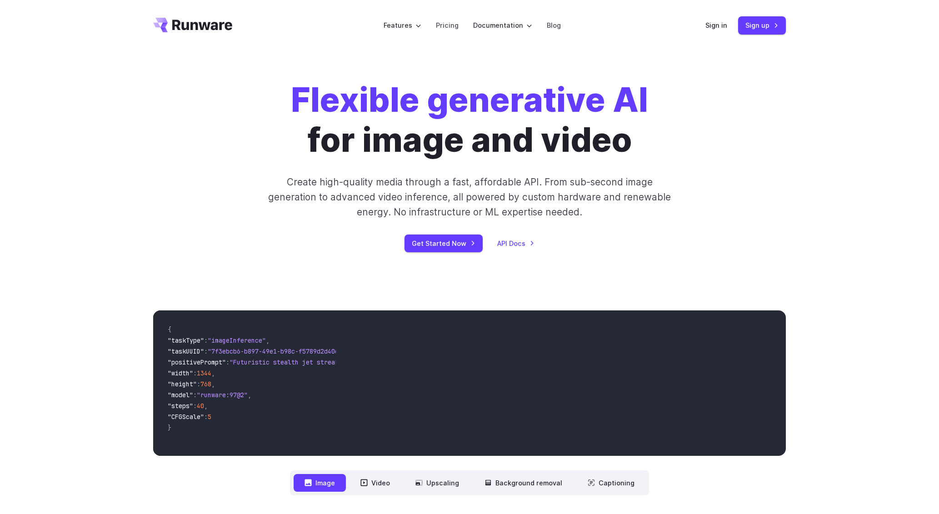 This screenshot has height=514, width=939. What do you see at coordinates (503, 25) in the screenshot?
I see `label: Documentation` at bounding box center [503, 25].